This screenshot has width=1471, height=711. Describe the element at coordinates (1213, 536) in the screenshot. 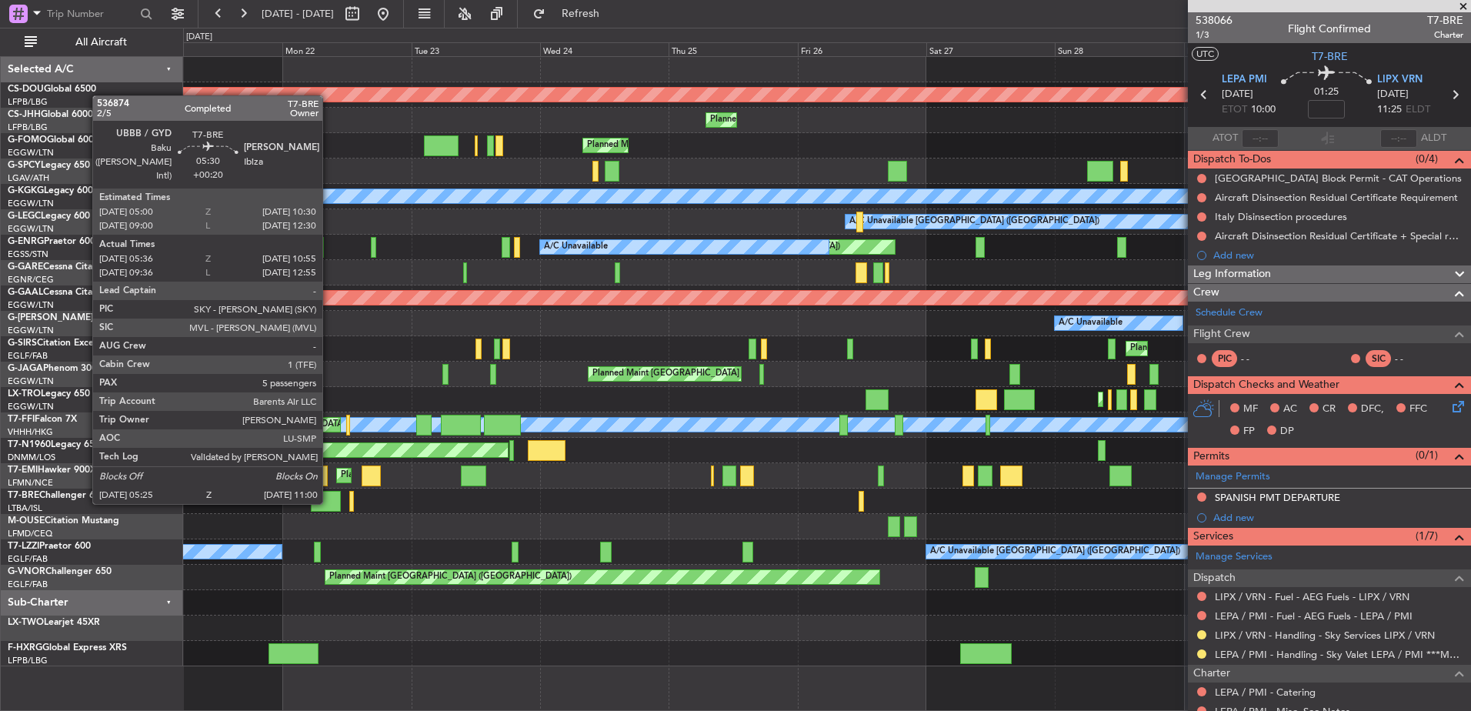

I see `span: Services` at that location.